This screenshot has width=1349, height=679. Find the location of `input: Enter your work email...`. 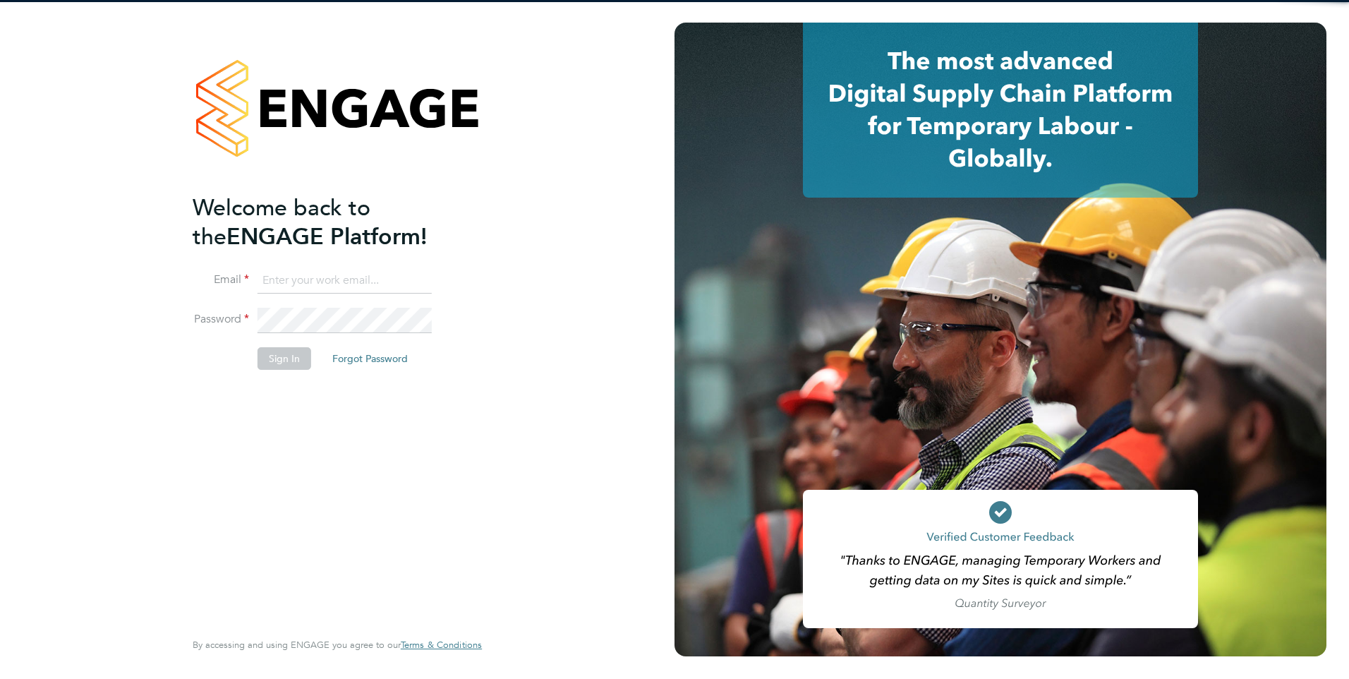

input: Enter your work email... is located at coordinates (344, 281).